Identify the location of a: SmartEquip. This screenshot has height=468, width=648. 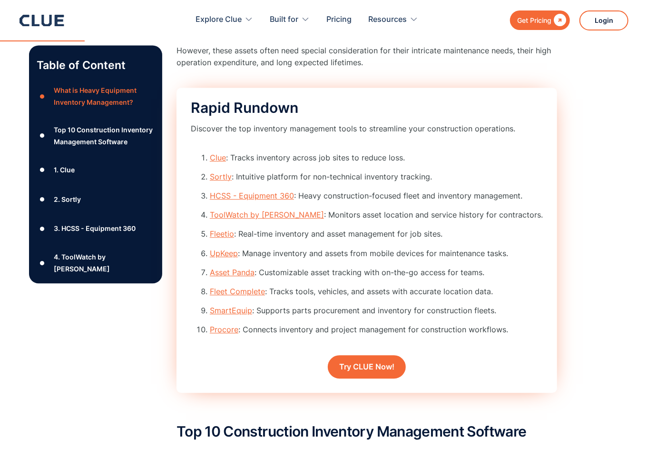
(231, 310).